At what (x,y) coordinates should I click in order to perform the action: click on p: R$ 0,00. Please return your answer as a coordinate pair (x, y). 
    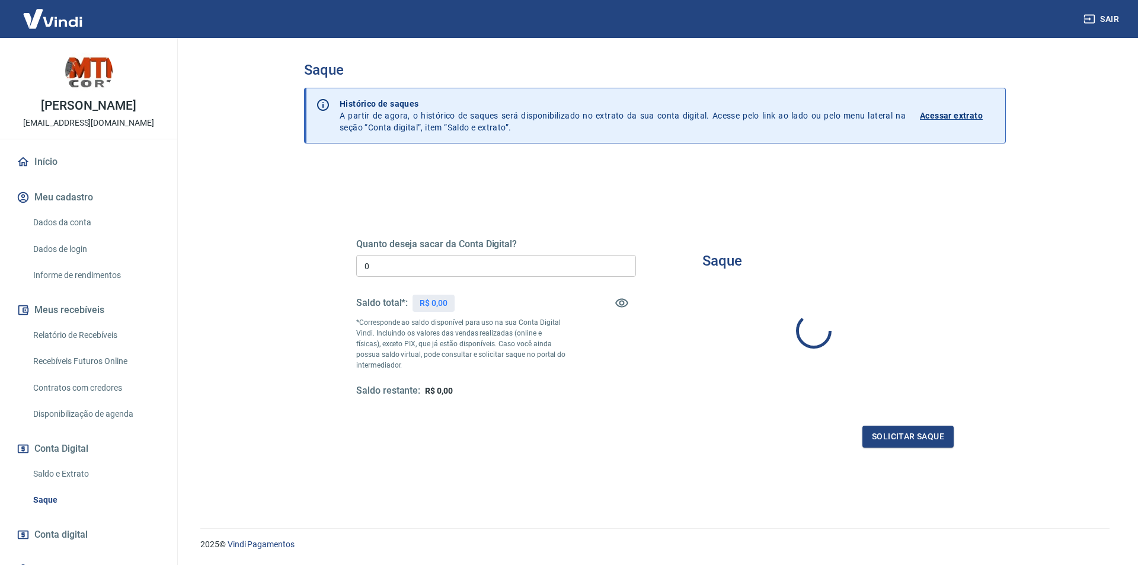
    Looking at the image, I should click on (433, 303).